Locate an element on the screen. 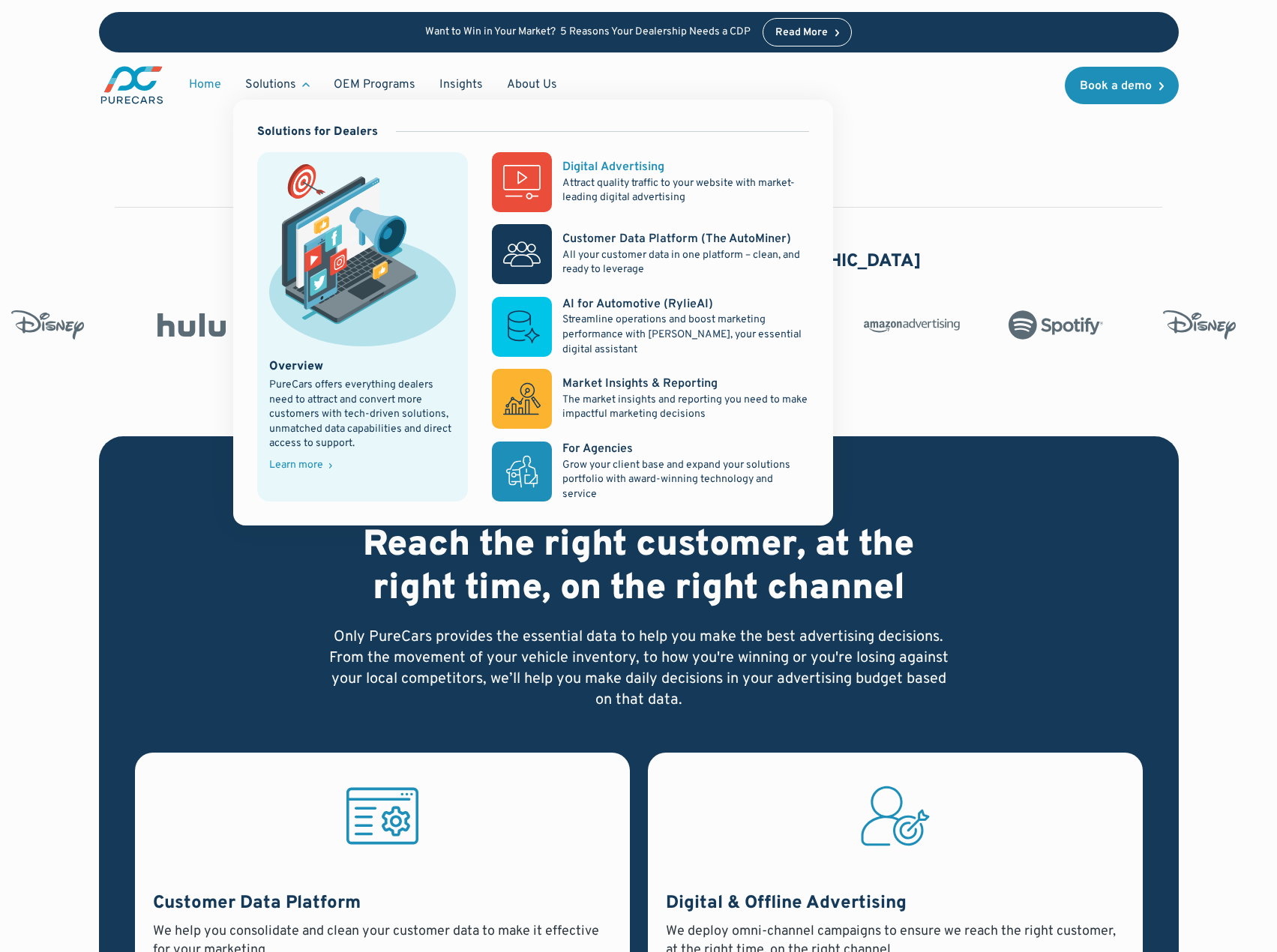 The height and width of the screenshot is (952, 1277). a: For AgenciesGrow your client base and expand your solutions portfolio with award-winning technolo... is located at coordinates (650, 471).